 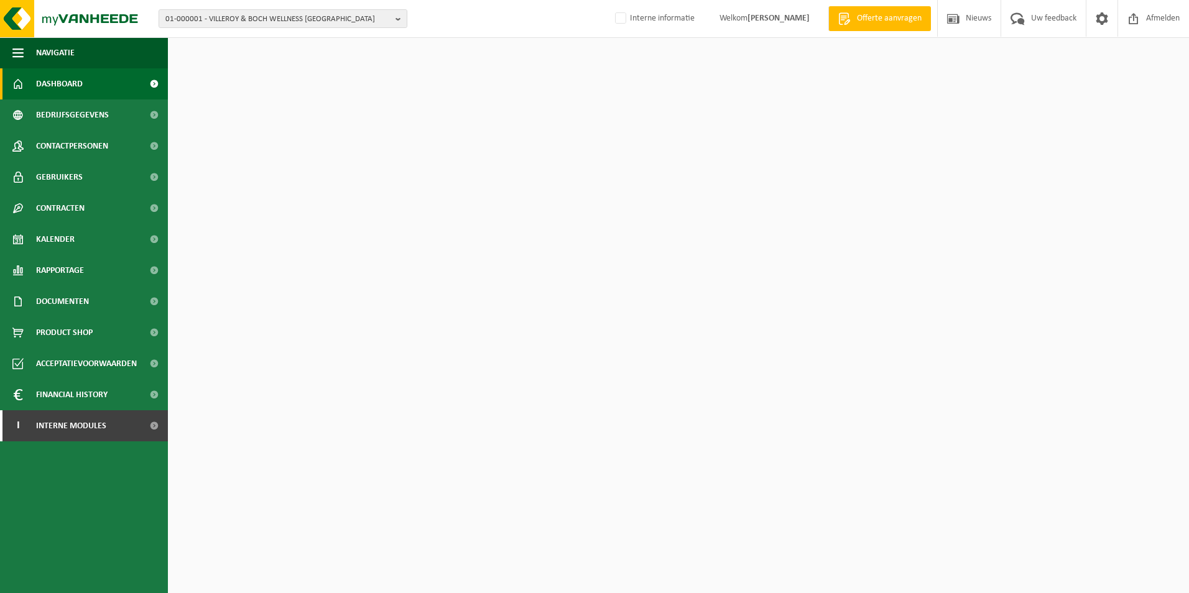 What do you see at coordinates (60, 271) in the screenshot?
I see `span: Rapportage` at bounding box center [60, 271].